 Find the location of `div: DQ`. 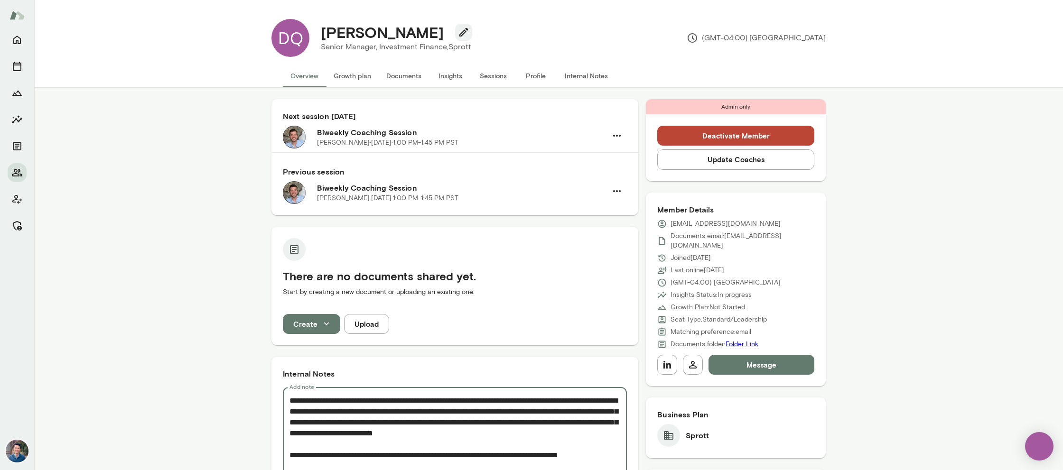

div: DQ is located at coordinates (290, 38).